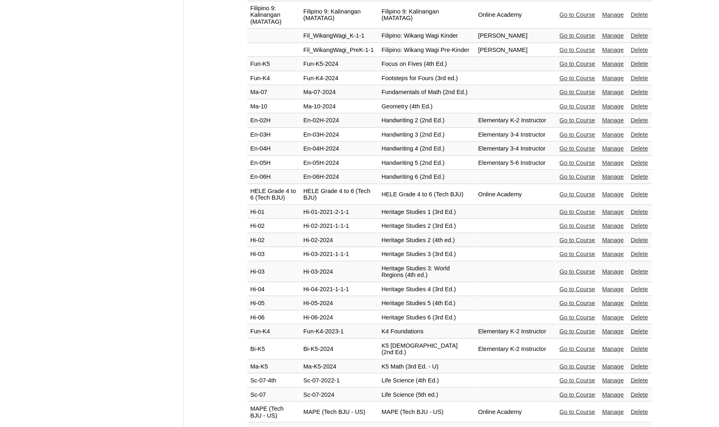 The height and width of the screenshot is (427, 719). I want to click on td: Ma-10-2024, so click(339, 107).